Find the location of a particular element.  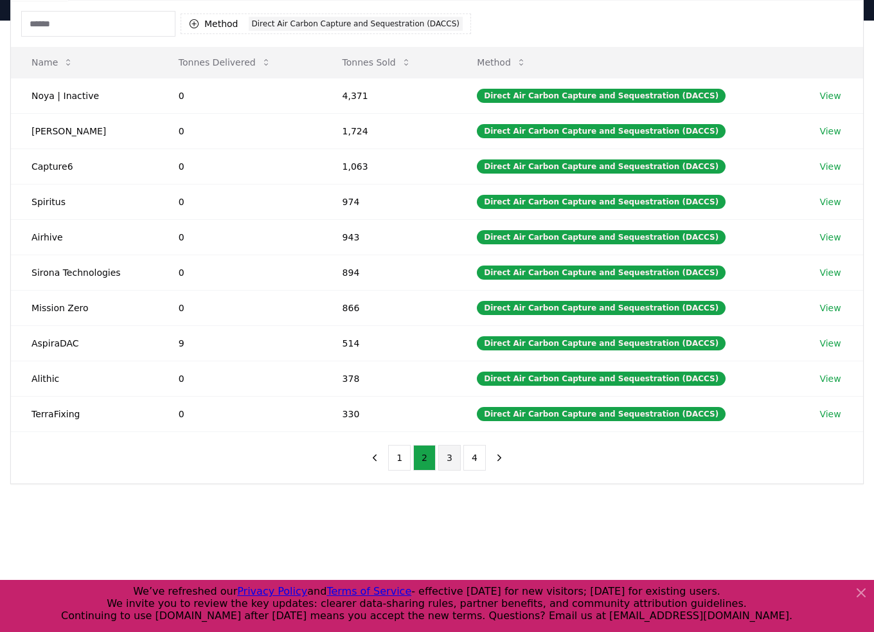

button: previous page is located at coordinates (375, 458).